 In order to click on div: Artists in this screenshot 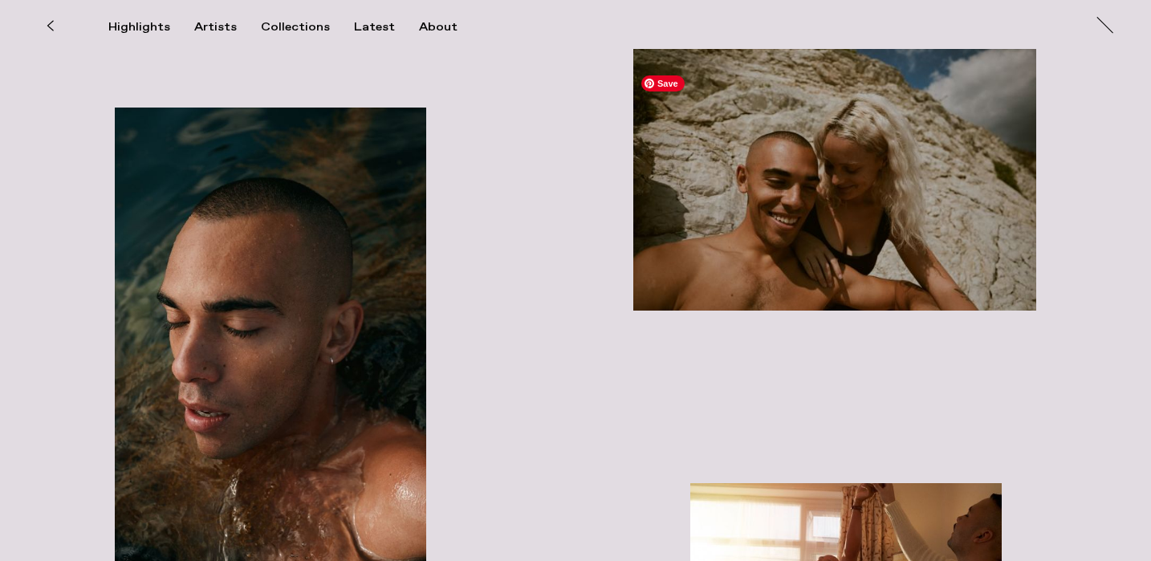, I will do `click(215, 27)`.